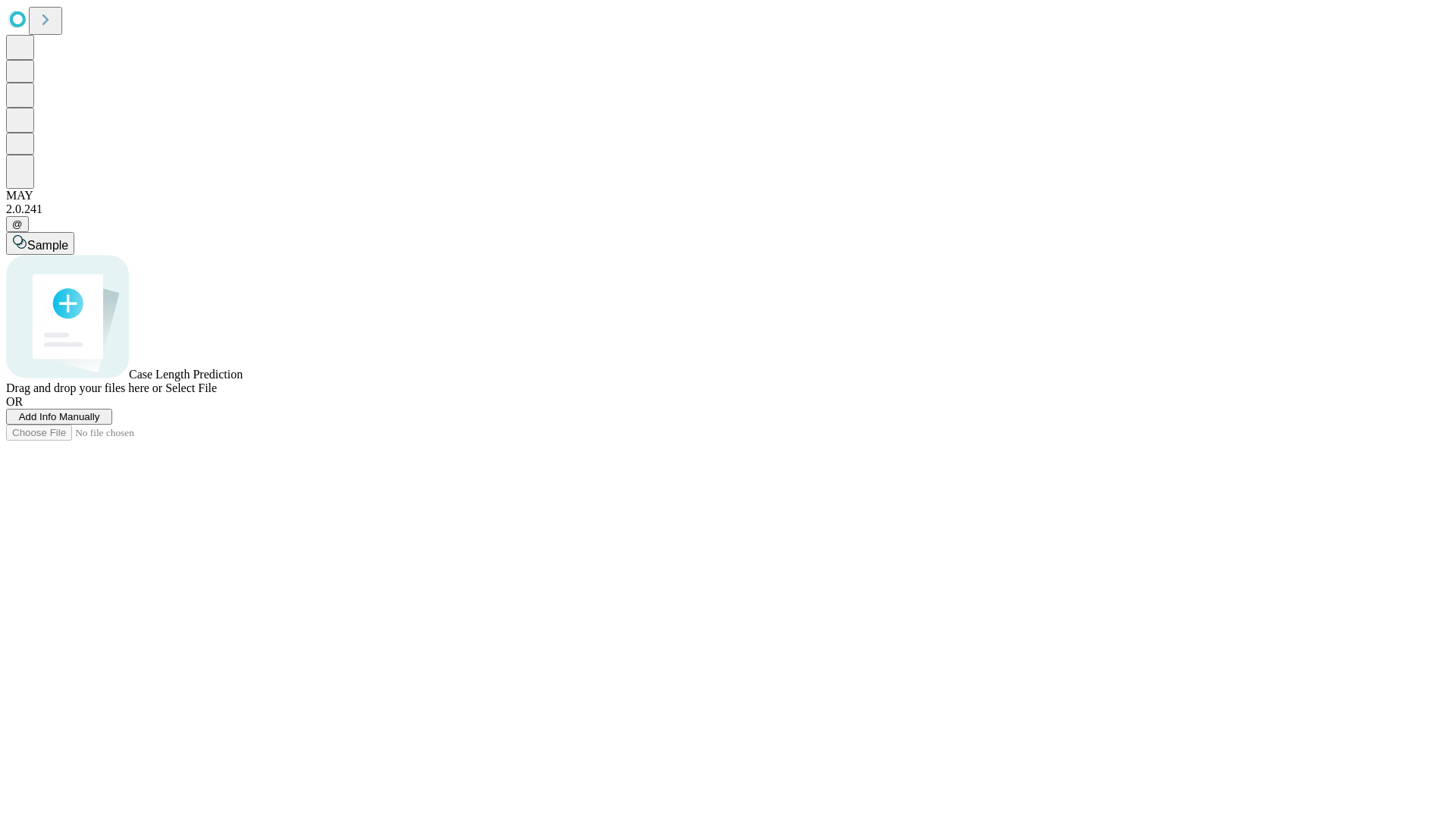 The image size is (1456, 819). What do you see at coordinates (47, 245) in the screenshot?
I see `span: Sample` at bounding box center [47, 245].